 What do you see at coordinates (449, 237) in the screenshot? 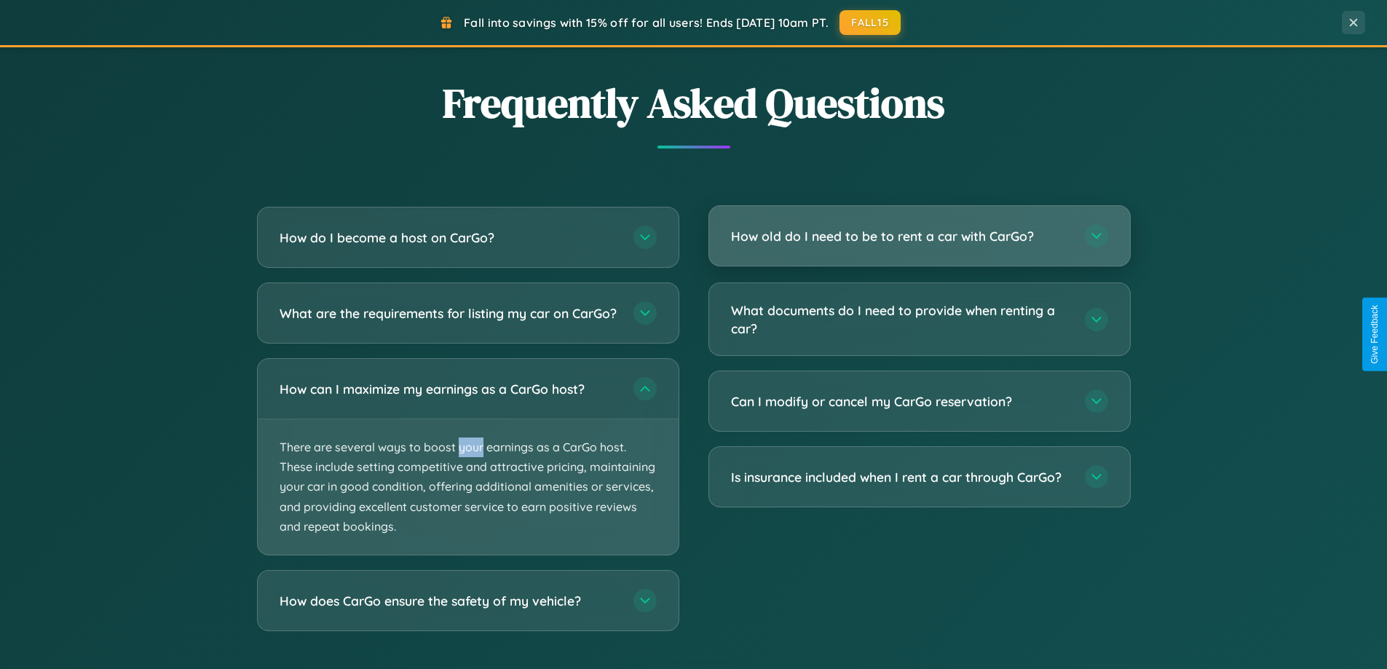
I see `h3: How do I become a host on CarGo?` at bounding box center [449, 237].